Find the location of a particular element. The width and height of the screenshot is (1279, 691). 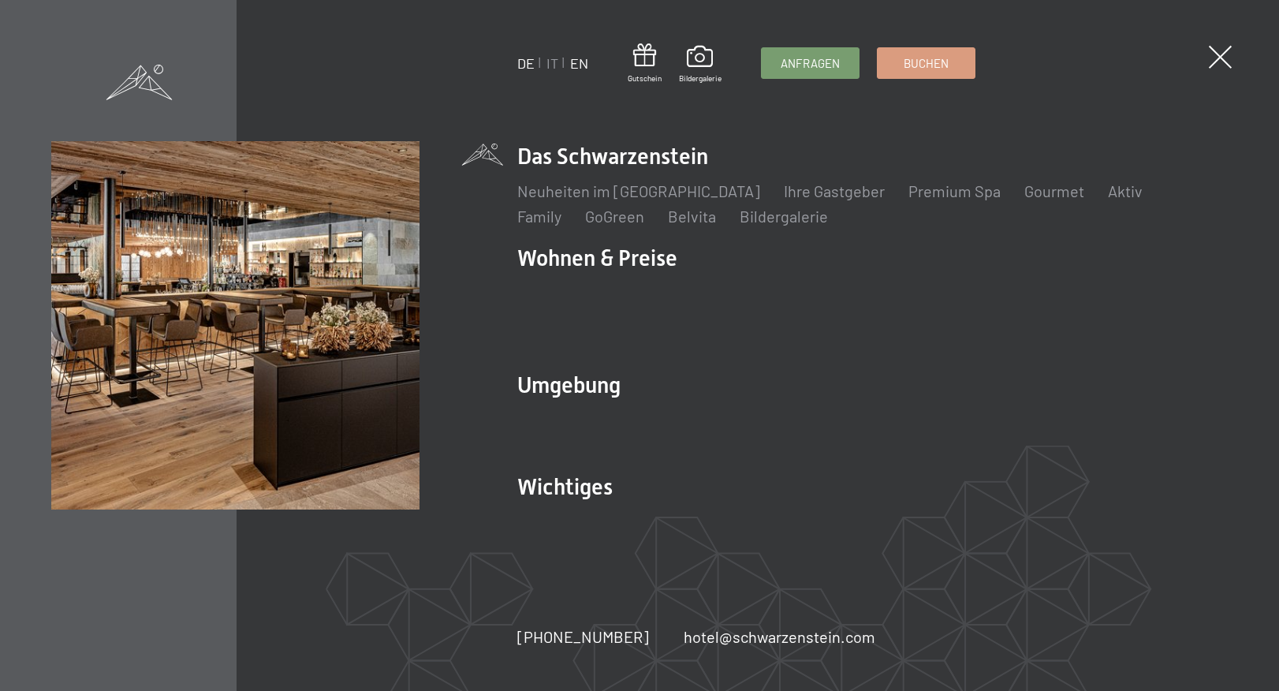

a: Anfragen is located at coordinates (810, 63).